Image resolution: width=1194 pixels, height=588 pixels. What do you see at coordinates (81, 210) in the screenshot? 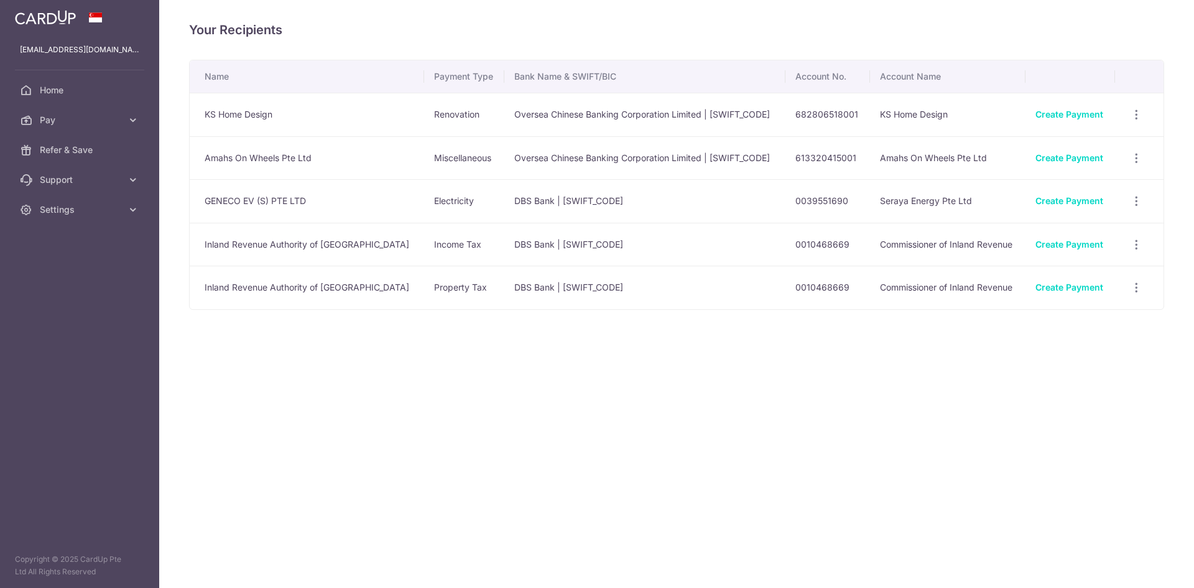
I see `span: Settings` at bounding box center [81, 210].